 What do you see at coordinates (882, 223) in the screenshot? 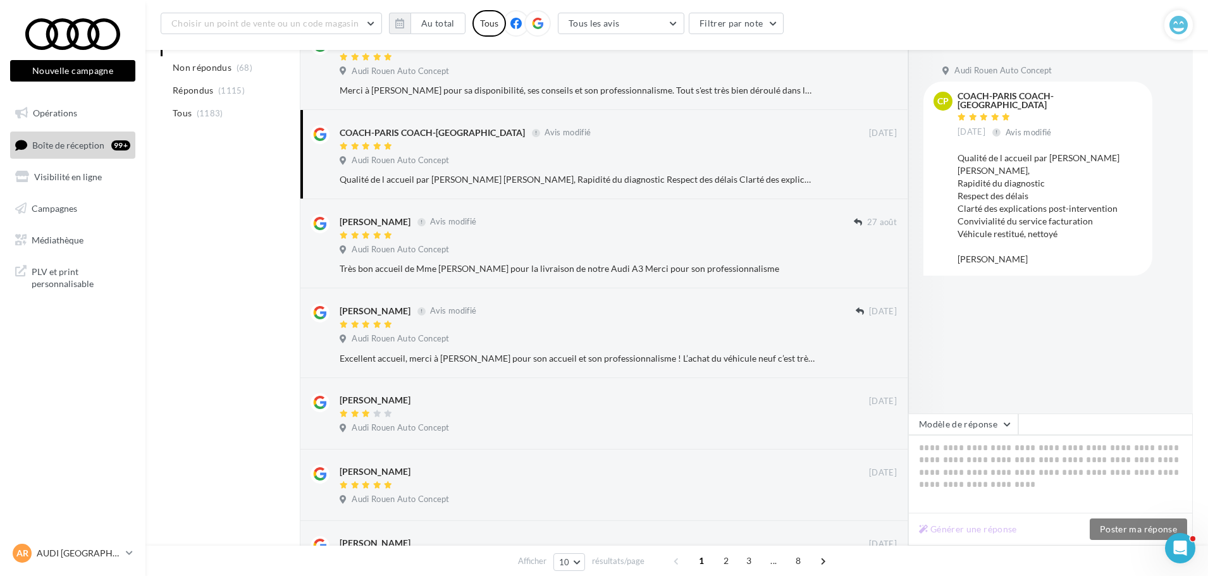
I see `span: 27 août` at bounding box center [882, 223].